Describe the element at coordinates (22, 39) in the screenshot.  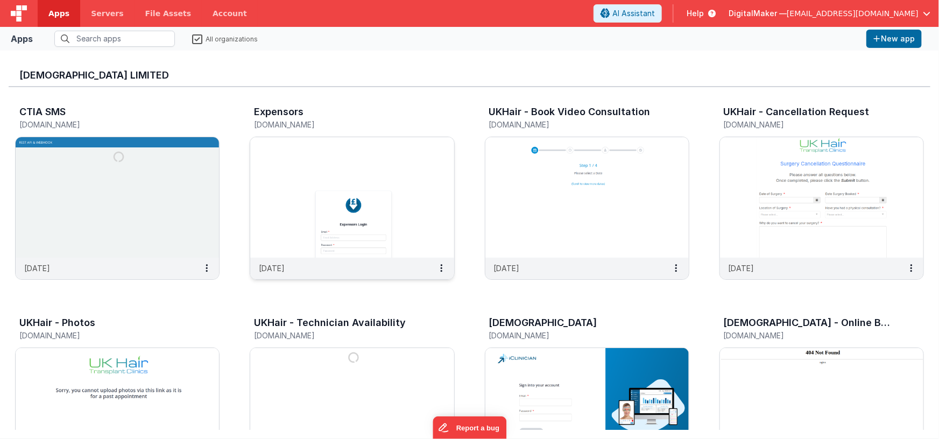
I see `div: Apps` at that location.